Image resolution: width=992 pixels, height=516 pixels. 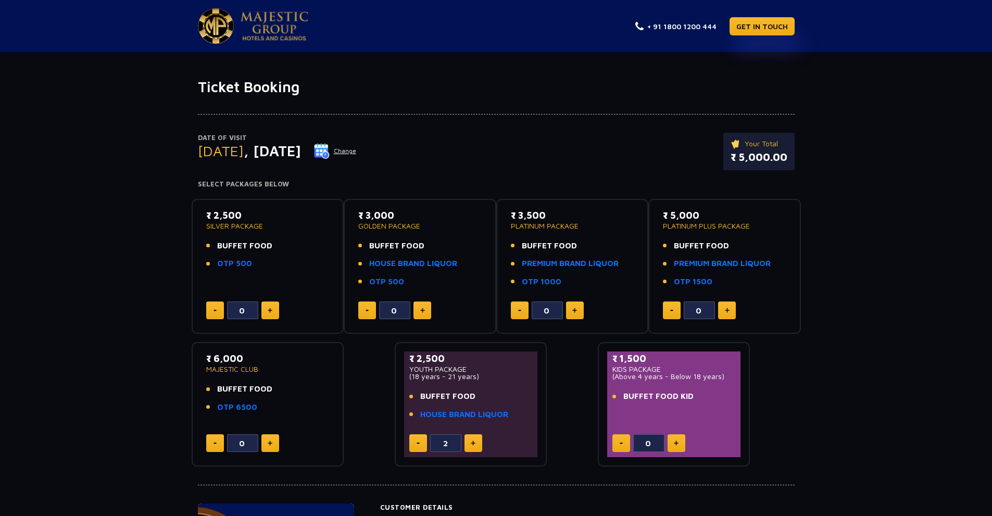 I want to click on button: Change, so click(x=335, y=151).